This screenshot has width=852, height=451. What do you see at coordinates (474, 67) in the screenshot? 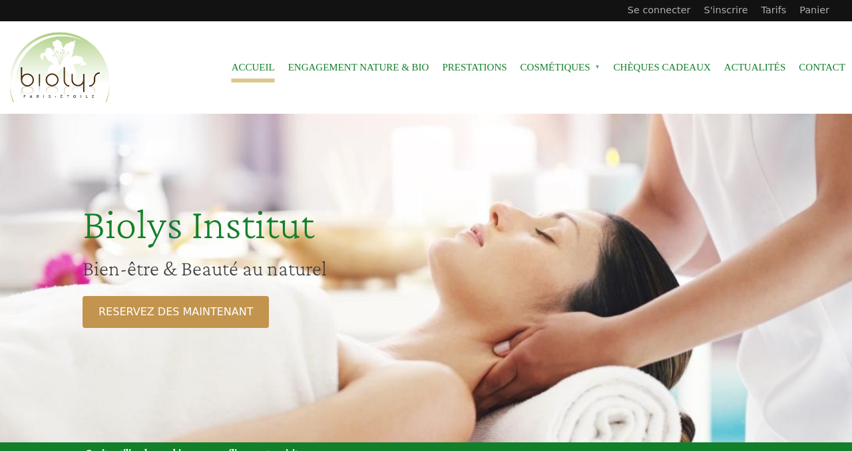
I see `a: Prestations` at bounding box center [474, 67].